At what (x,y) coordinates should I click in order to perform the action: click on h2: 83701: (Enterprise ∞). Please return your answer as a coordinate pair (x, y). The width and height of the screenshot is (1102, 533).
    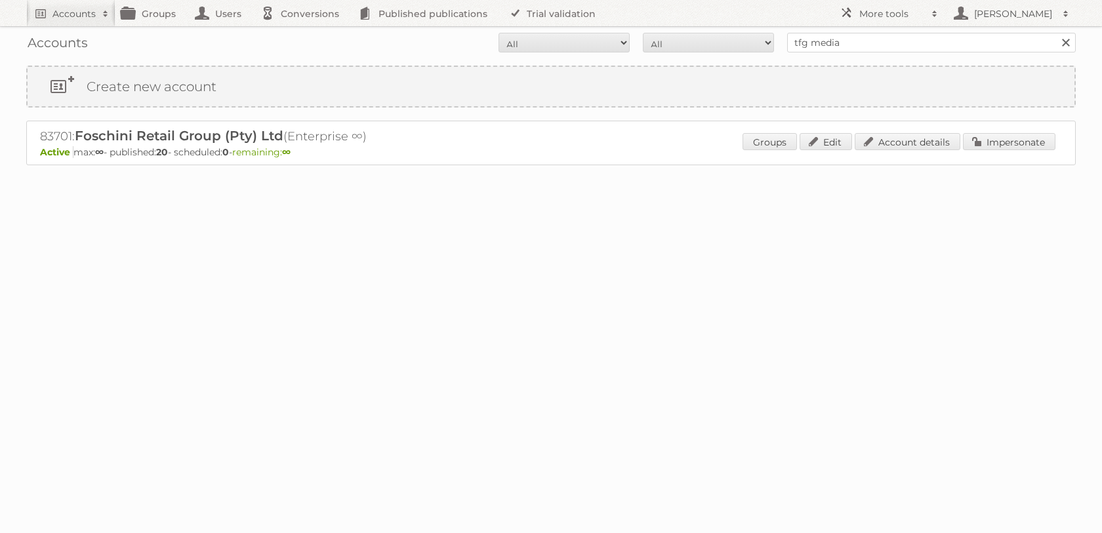
    Looking at the image, I should click on (270, 136).